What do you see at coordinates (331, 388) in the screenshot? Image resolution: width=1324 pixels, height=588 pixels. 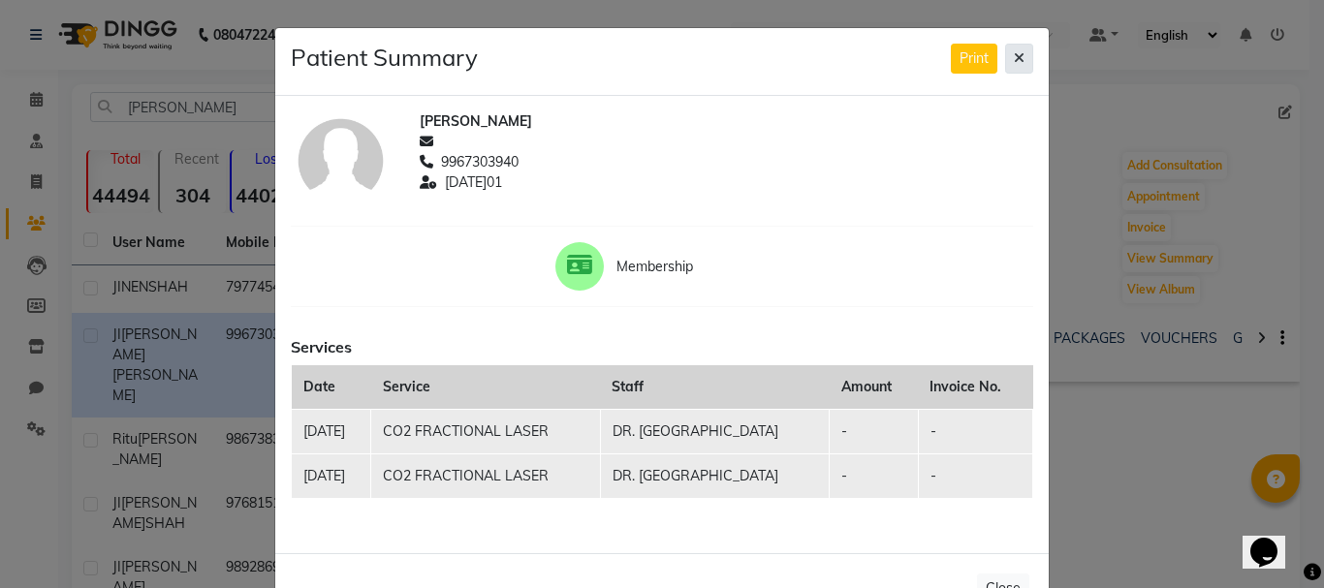 I see `th: Date` at bounding box center [331, 388].